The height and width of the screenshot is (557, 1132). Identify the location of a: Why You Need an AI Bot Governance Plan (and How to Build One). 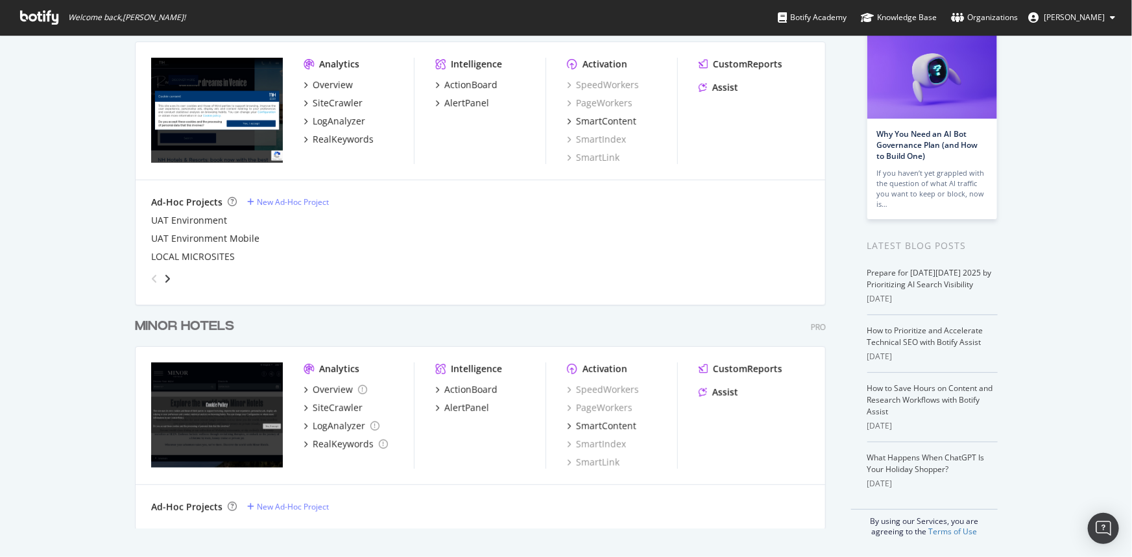
(927, 145).